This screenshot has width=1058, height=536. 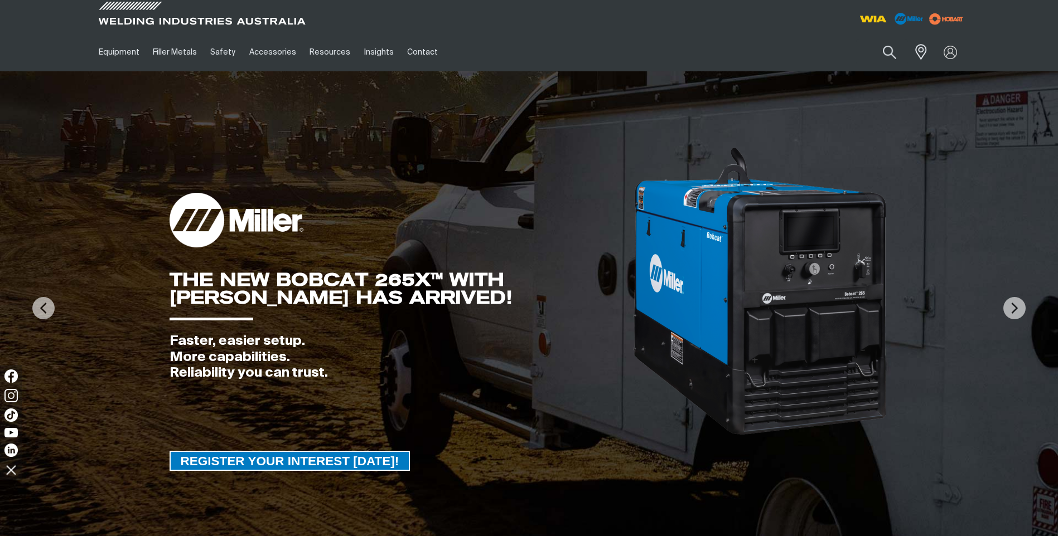 What do you see at coordinates (11, 415) in the screenshot?
I see `img: TikTok` at bounding box center [11, 415].